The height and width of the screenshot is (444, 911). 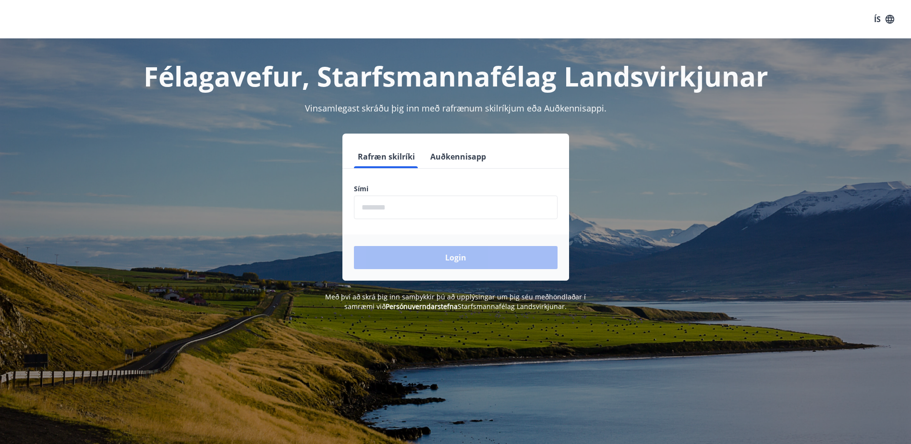 I want to click on a: Persónuverndarstefna, so click(x=422, y=306).